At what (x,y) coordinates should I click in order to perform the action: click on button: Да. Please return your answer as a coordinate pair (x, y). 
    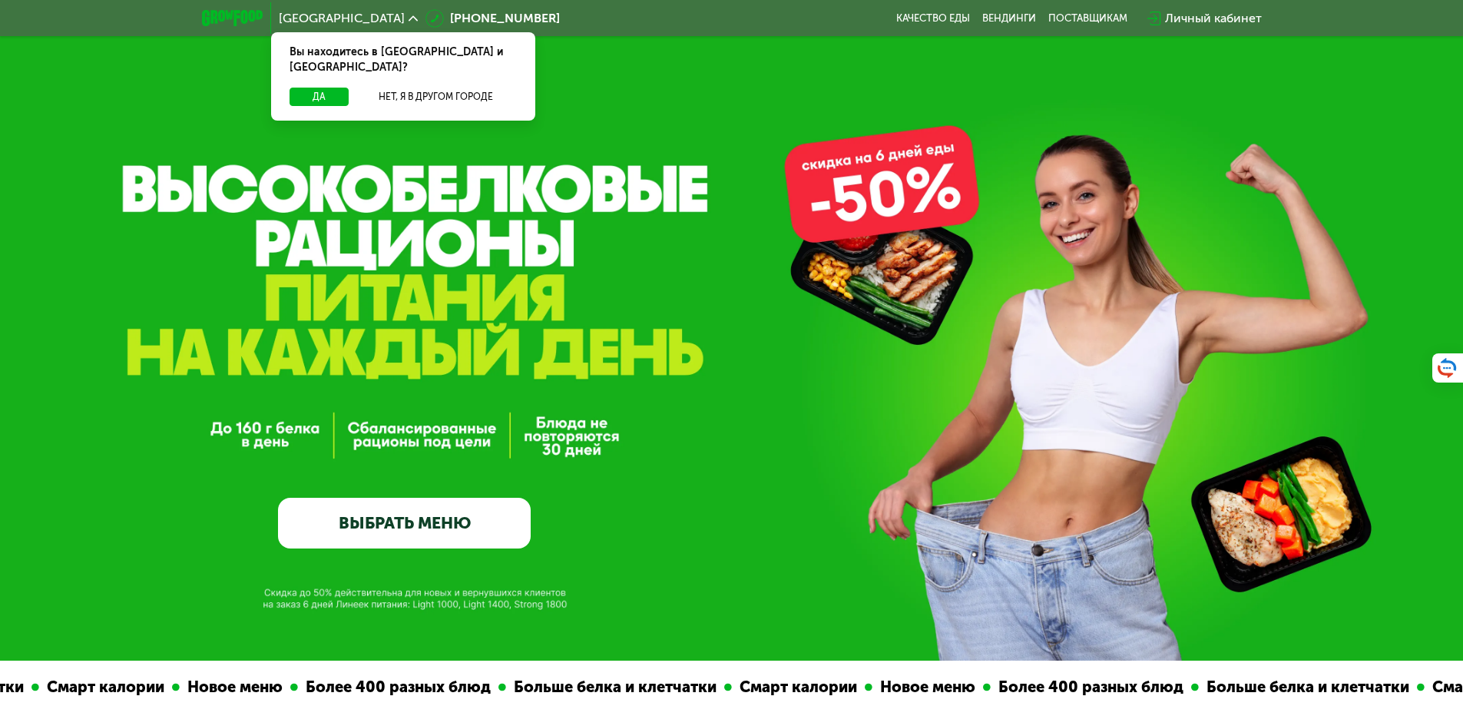
    Looking at the image, I should click on (319, 97).